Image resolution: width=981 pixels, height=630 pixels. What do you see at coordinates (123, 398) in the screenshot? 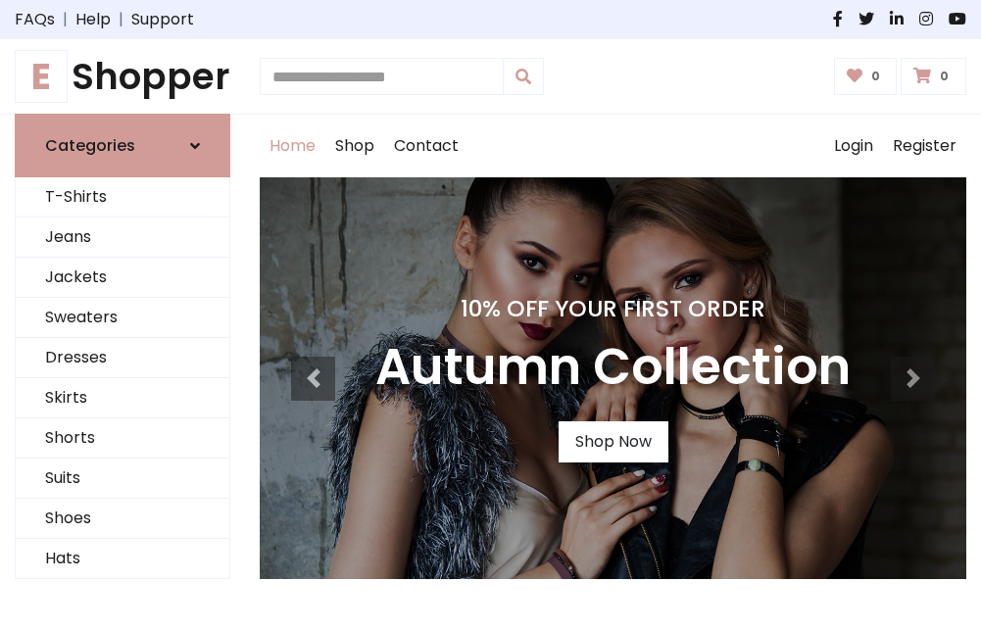
I see `a: Skirts` at bounding box center [123, 398].